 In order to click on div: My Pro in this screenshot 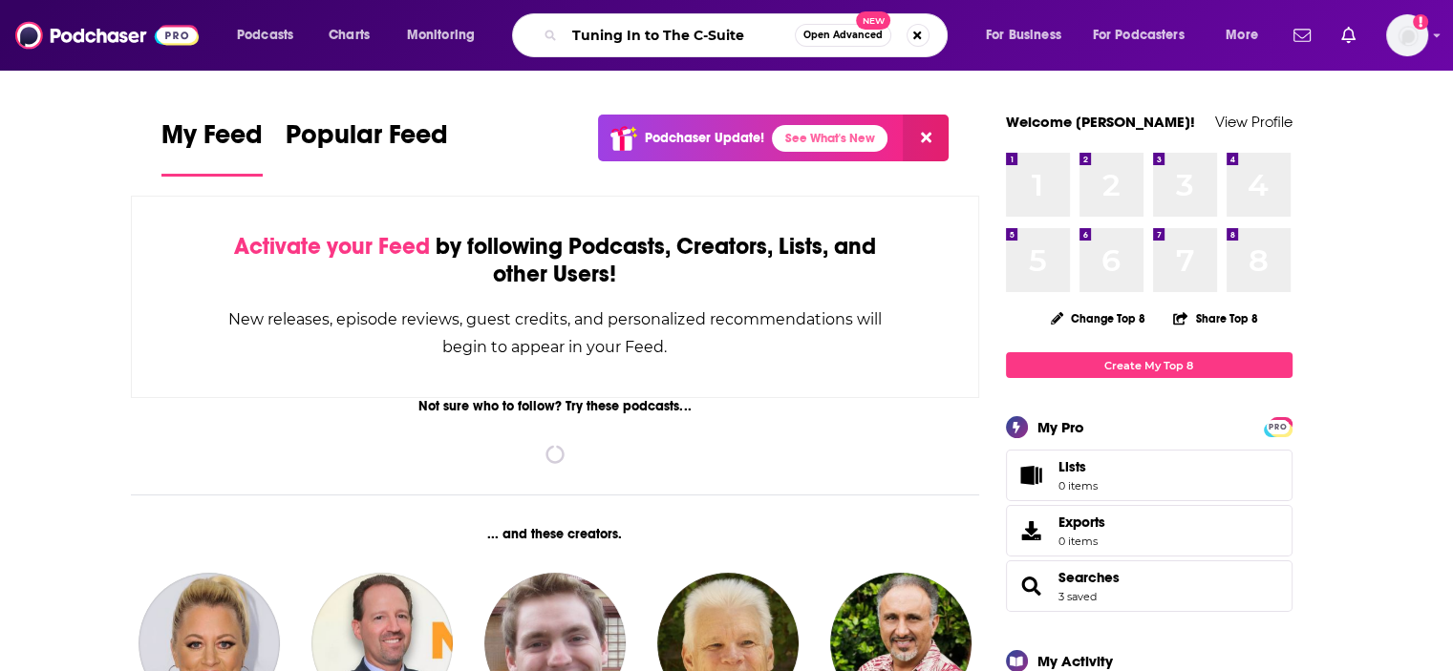, I will do `click(1060, 427)`.